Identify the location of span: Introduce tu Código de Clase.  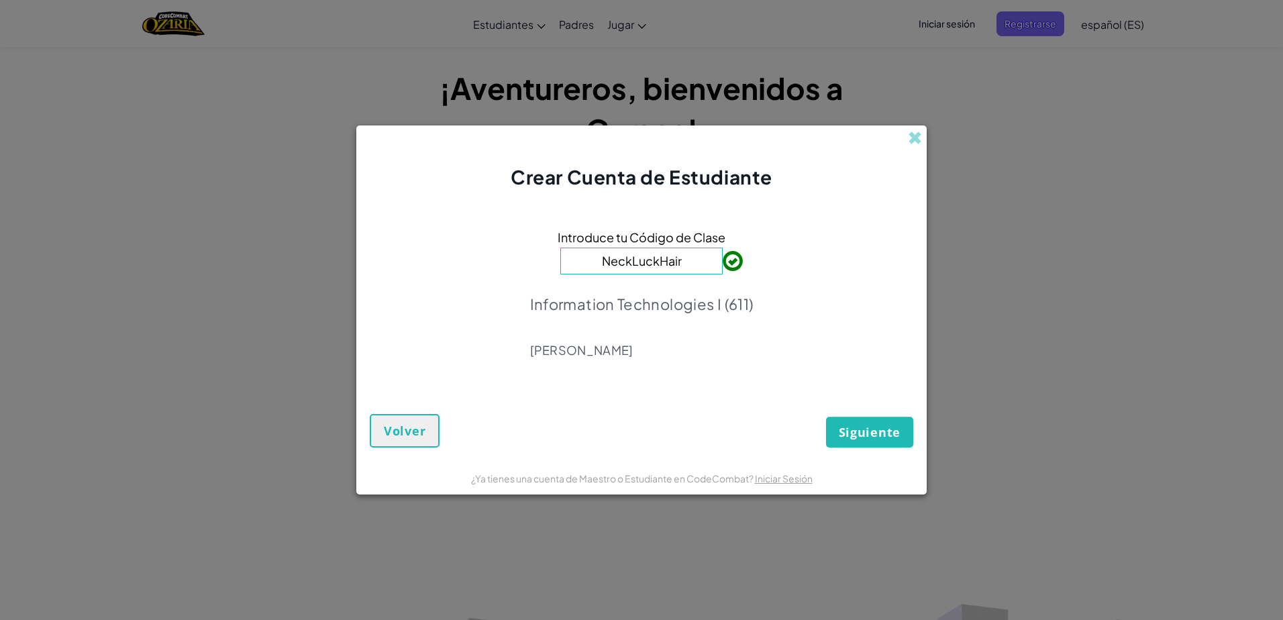
(642, 237).